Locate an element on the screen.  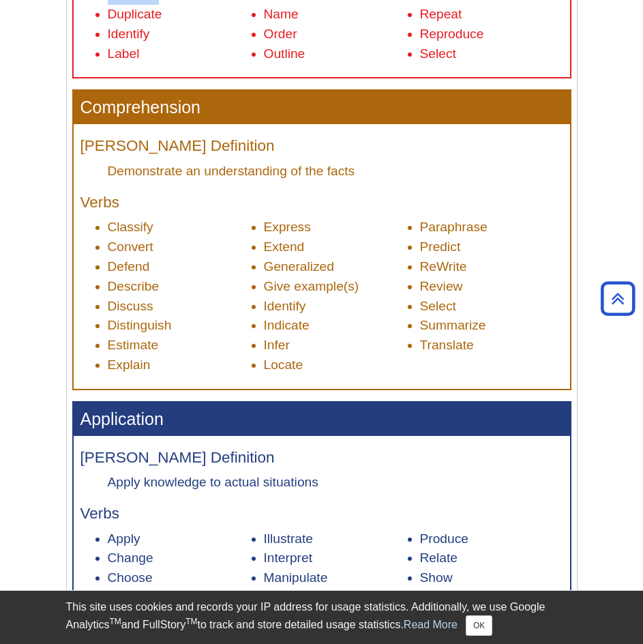
li: Convert is located at coordinates (179, 247).